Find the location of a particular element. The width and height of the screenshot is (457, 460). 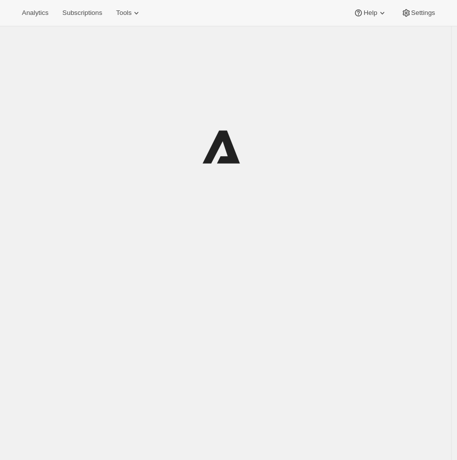

span: Settings is located at coordinates (423, 13).